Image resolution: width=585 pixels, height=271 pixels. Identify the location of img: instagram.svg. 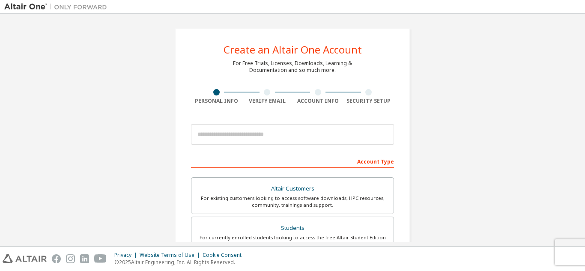
(70, 259).